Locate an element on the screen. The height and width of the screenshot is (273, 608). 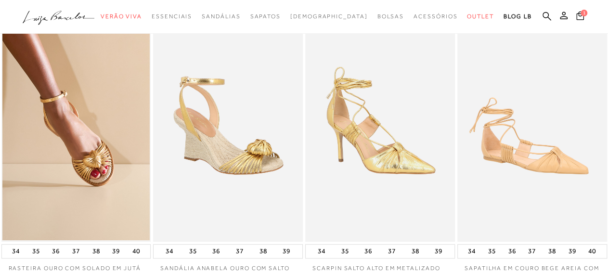
span: 1 is located at coordinates (584, 13).